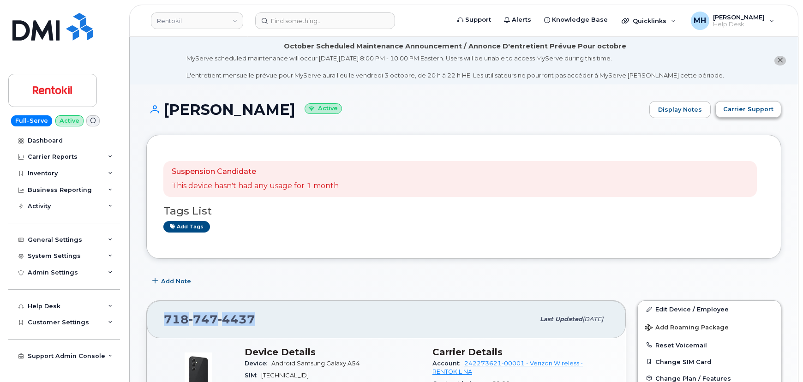 Image resolution: width=803 pixels, height=382 pixels. Describe the element at coordinates (687, 328) in the screenshot. I see `span: Add Roaming Package` at that location.